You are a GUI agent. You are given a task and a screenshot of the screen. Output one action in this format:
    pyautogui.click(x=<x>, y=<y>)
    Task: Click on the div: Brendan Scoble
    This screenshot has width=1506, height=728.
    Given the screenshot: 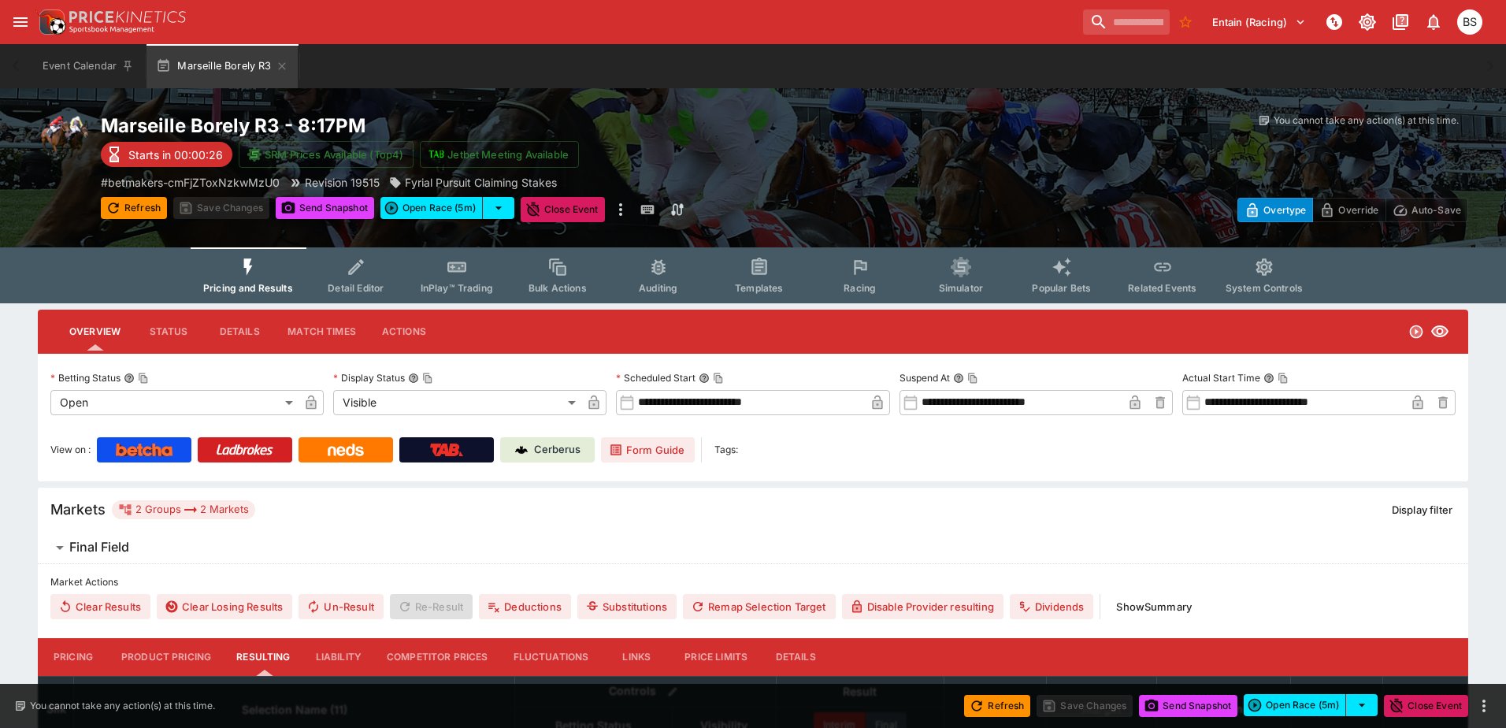 What is the action you would take?
    pyautogui.click(x=1470, y=22)
    